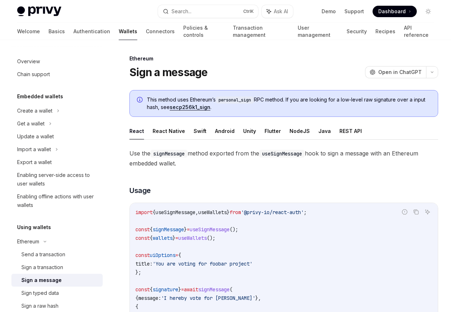 The image size is (451, 312). I want to click on span: wallets, so click(163, 238).